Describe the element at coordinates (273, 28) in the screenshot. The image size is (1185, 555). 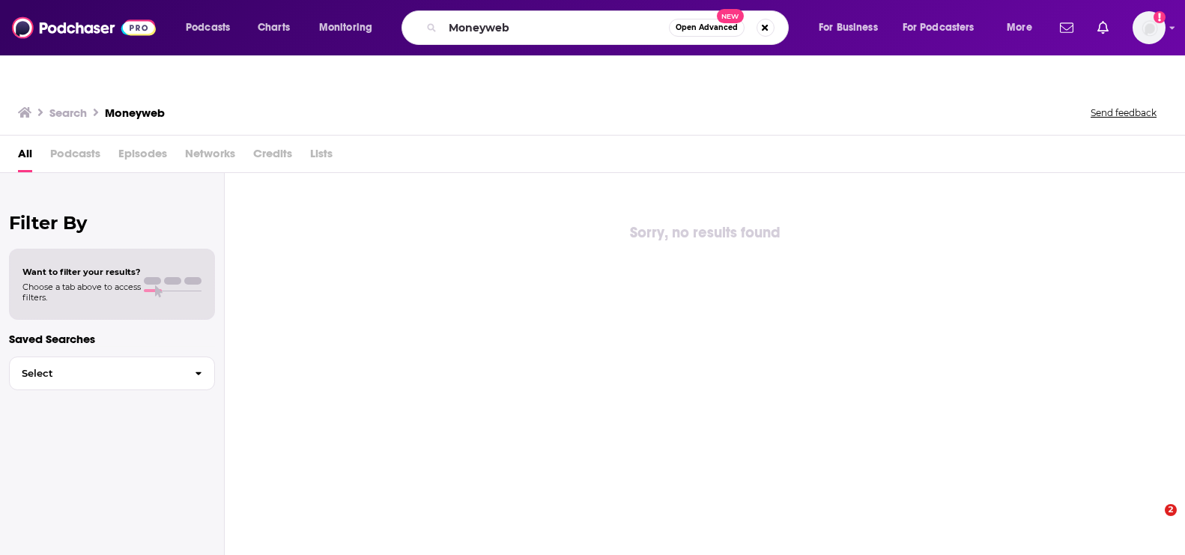
I see `span: Charts` at that location.